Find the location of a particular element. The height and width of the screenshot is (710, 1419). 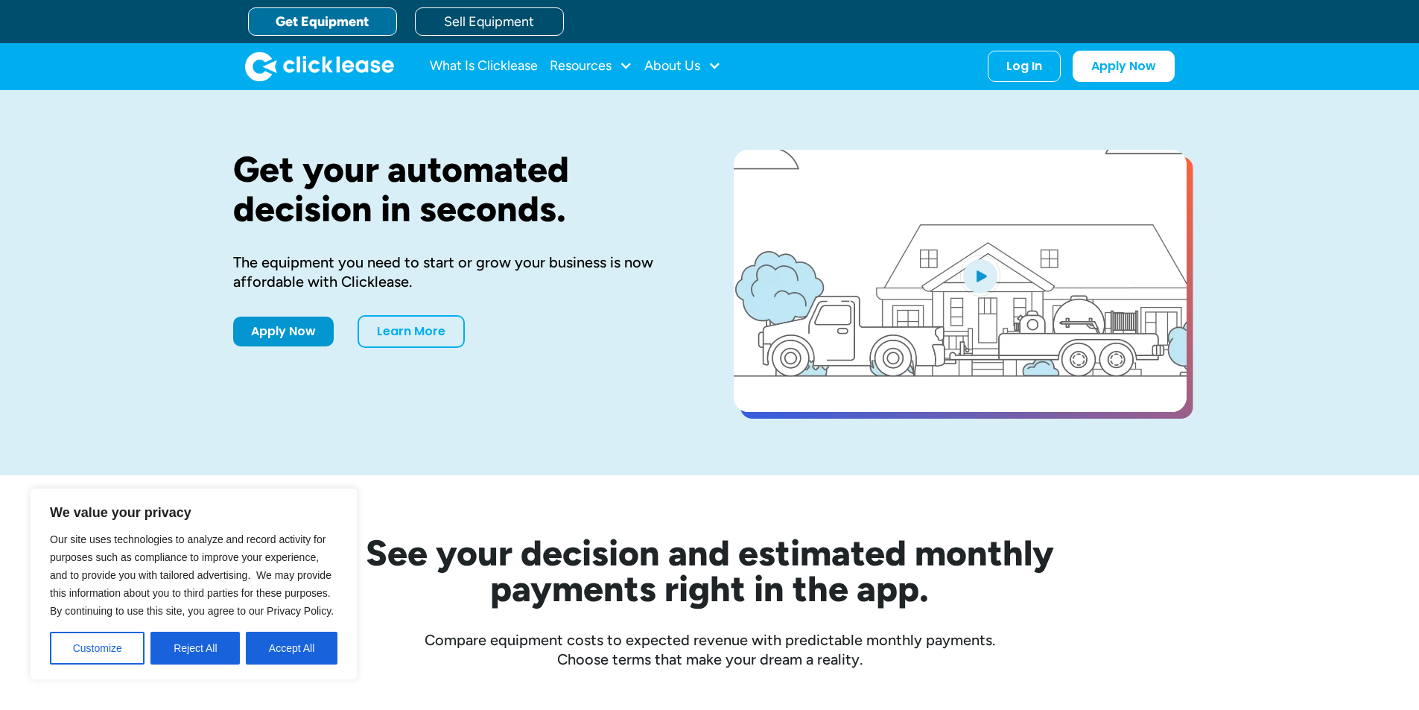

button: Customize is located at coordinates (97, 648).